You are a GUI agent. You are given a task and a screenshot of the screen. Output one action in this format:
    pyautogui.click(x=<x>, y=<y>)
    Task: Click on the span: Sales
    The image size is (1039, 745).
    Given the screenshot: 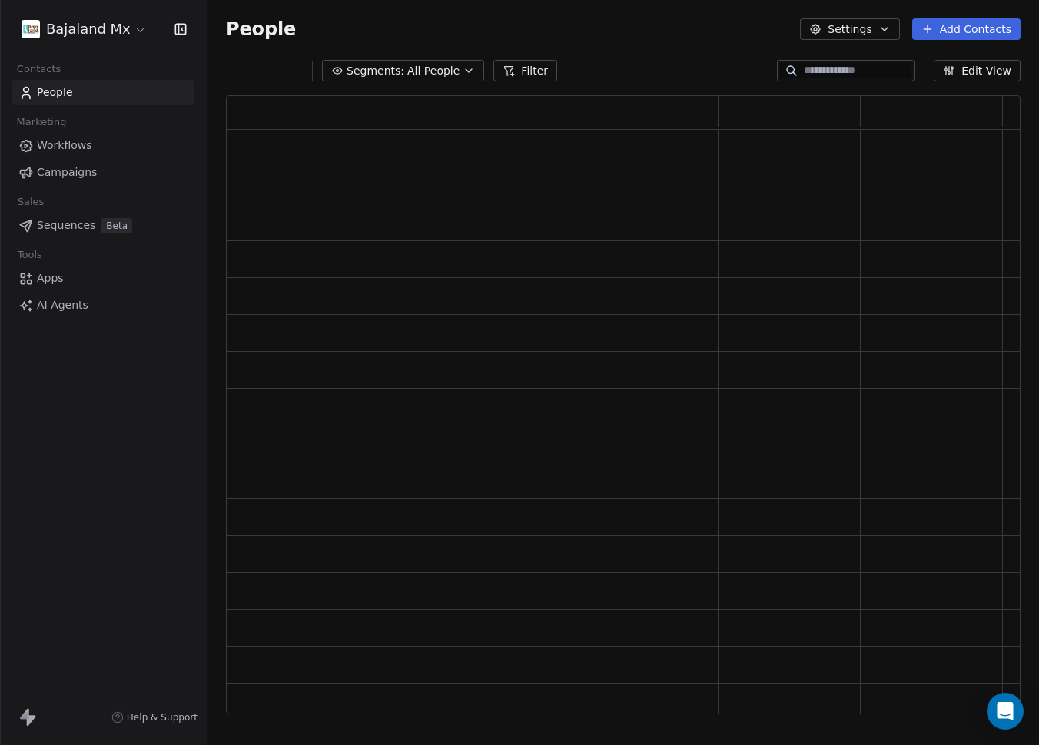 What is the action you would take?
    pyautogui.click(x=31, y=202)
    